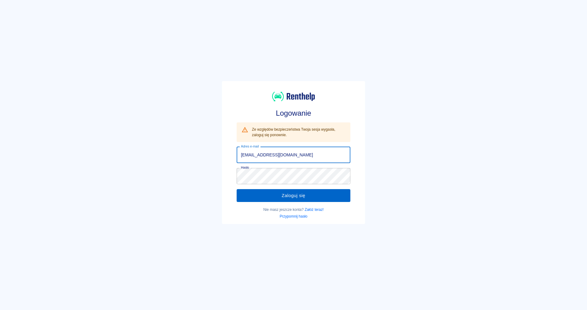 This screenshot has width=587, height=310. Describe the element at coordinates (294, 196) in the screenshot. I see `button: Zaloguj się` at that location.